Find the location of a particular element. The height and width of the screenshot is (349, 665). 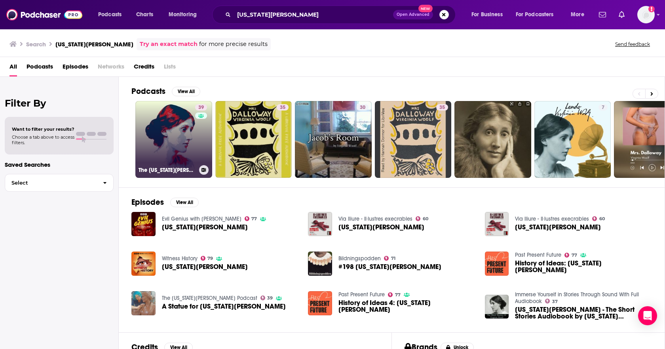

h2: Filter By is located at coordinates (59, 103).